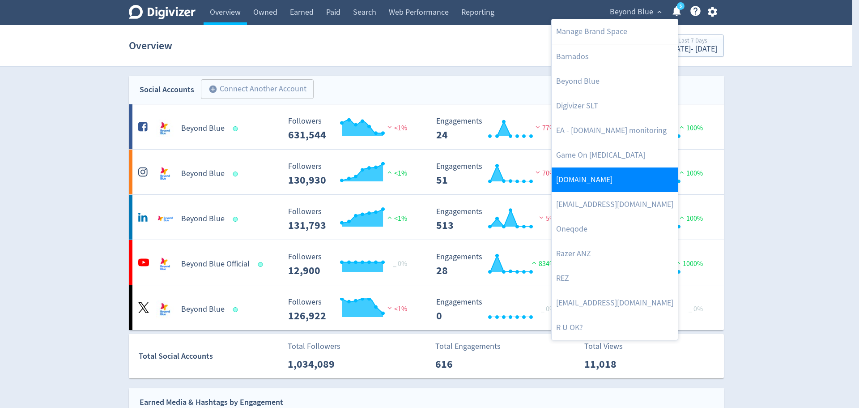  Describe the element at coordinates (615, 31) in the screenshot. I see `a: Manage Brand Space` at that location.